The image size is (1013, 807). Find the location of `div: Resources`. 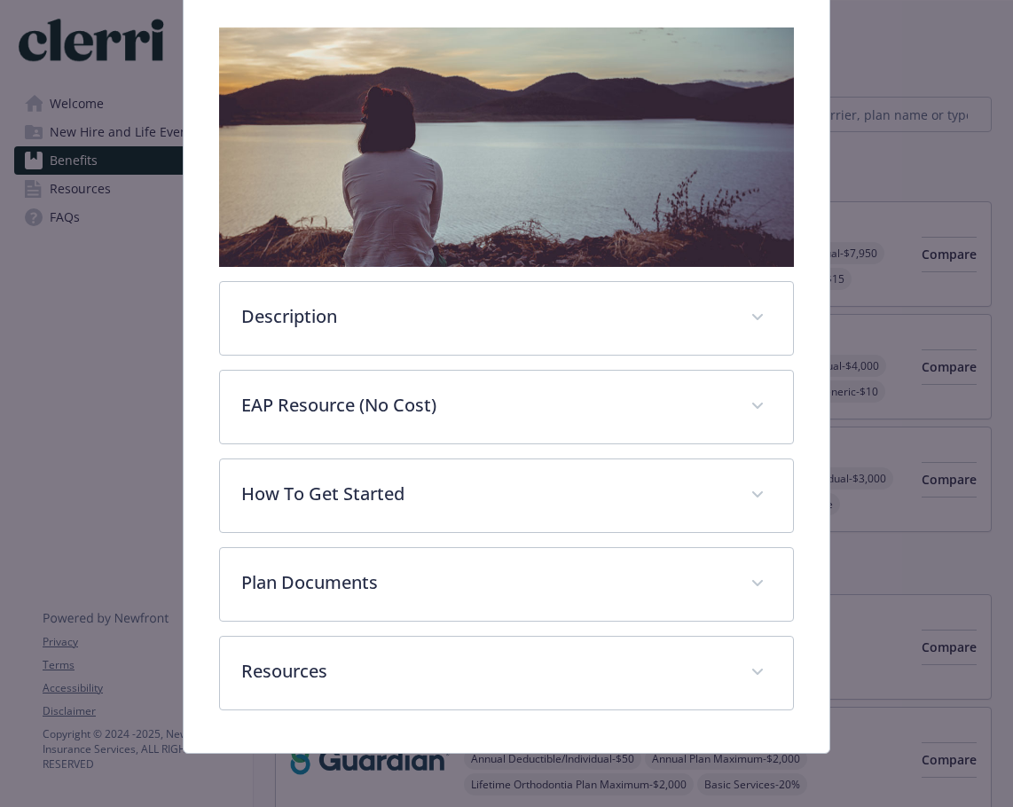

div: Resources is located at coordinates (507, 673).